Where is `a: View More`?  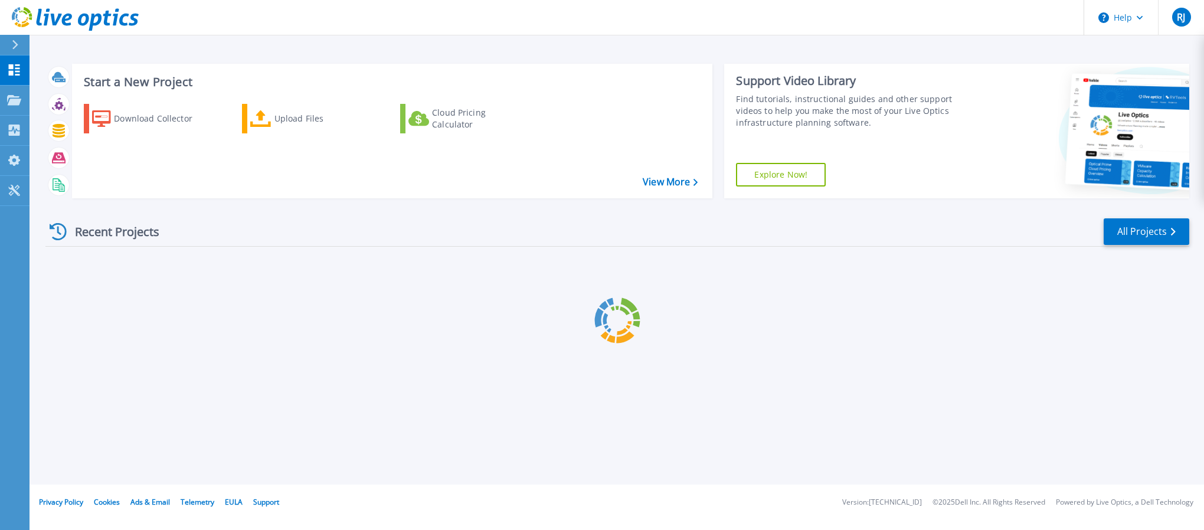 a: View More is located at coordinates (670, 182).